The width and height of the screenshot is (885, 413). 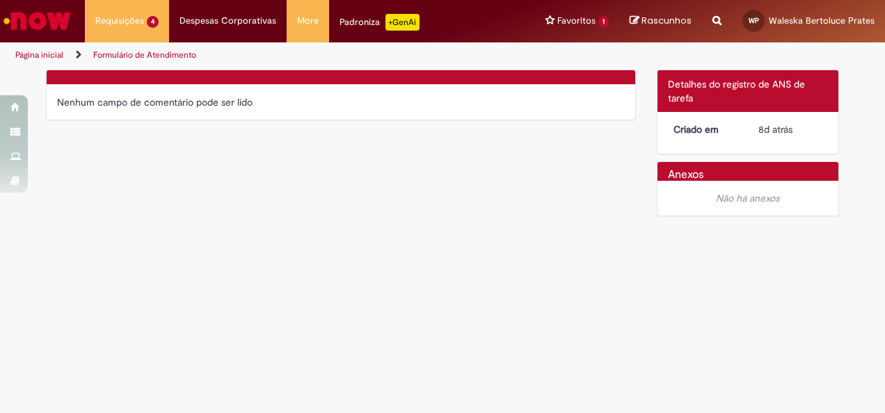 I want to click on span: Favoritos, so click(x=576, y=21).